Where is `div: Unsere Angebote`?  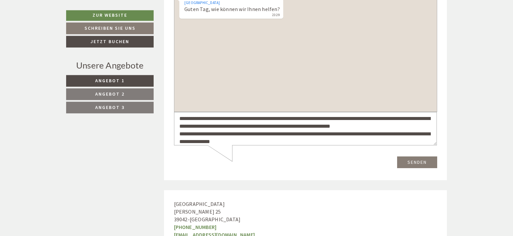 div: Unsere Angebote is located at coordinates (110, 65).